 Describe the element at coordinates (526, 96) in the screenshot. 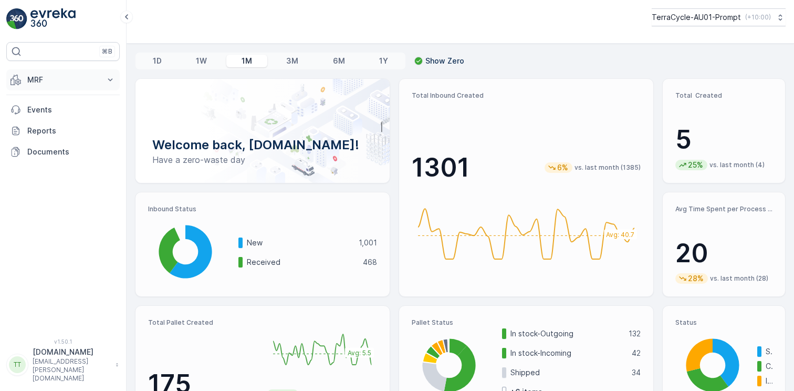

I see `p: Total Inbound Created` at that location.